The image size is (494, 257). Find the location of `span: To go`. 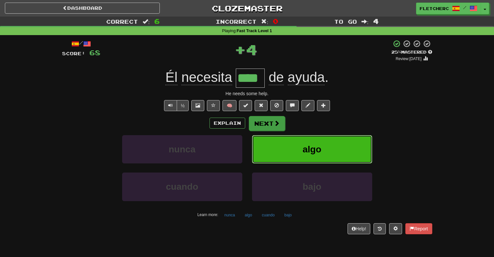

span: To go is located at coordinates (346, 21).